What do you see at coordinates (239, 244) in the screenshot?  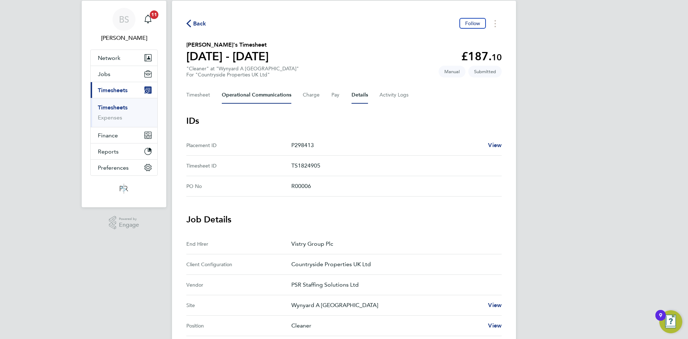 I see `div: End Hirer` at bounding box center [239, 244].